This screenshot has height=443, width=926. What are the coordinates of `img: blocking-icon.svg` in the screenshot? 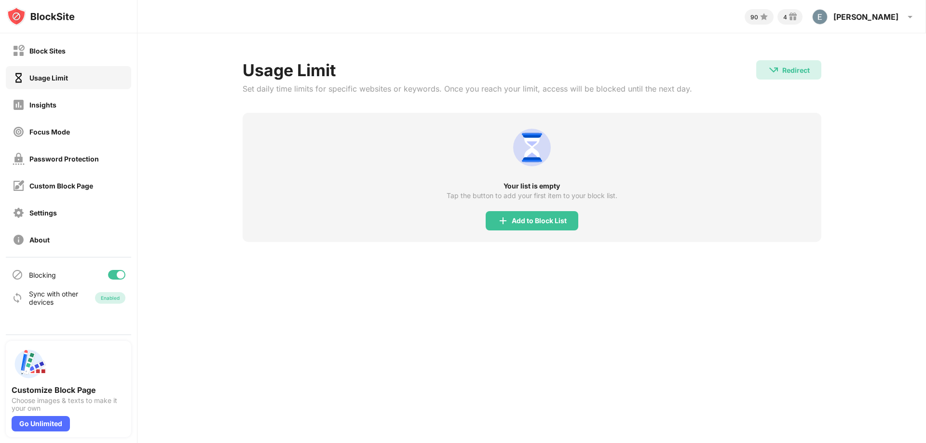 It's located at (17, 275).